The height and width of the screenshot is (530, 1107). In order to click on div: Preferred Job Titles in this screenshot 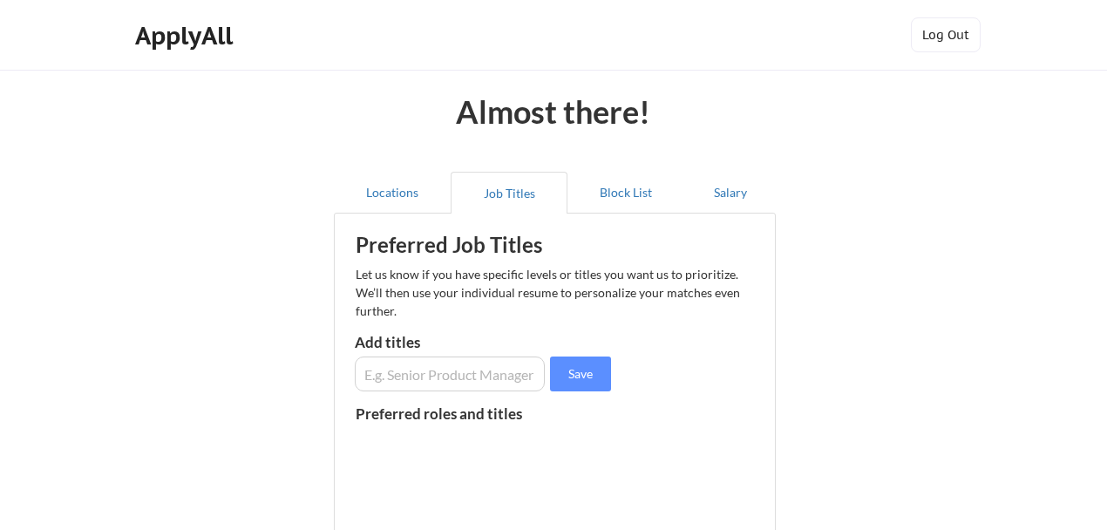, I will do `click(465, 245)`.